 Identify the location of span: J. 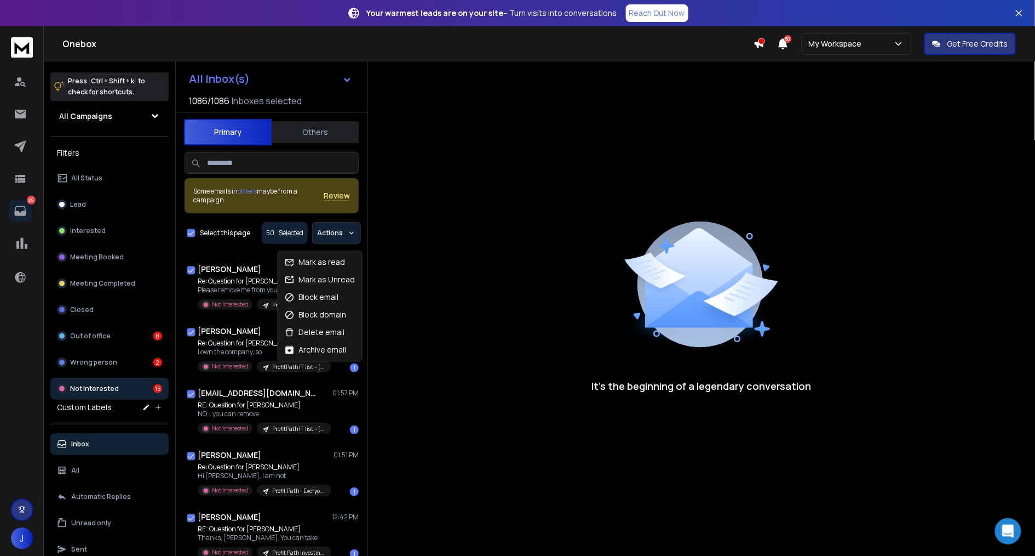
(22, 538).